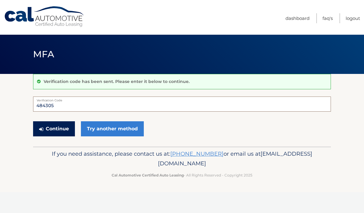 This screenshot has width=364, height=213. I want to click on label: Verification Code, so click(182, 99).